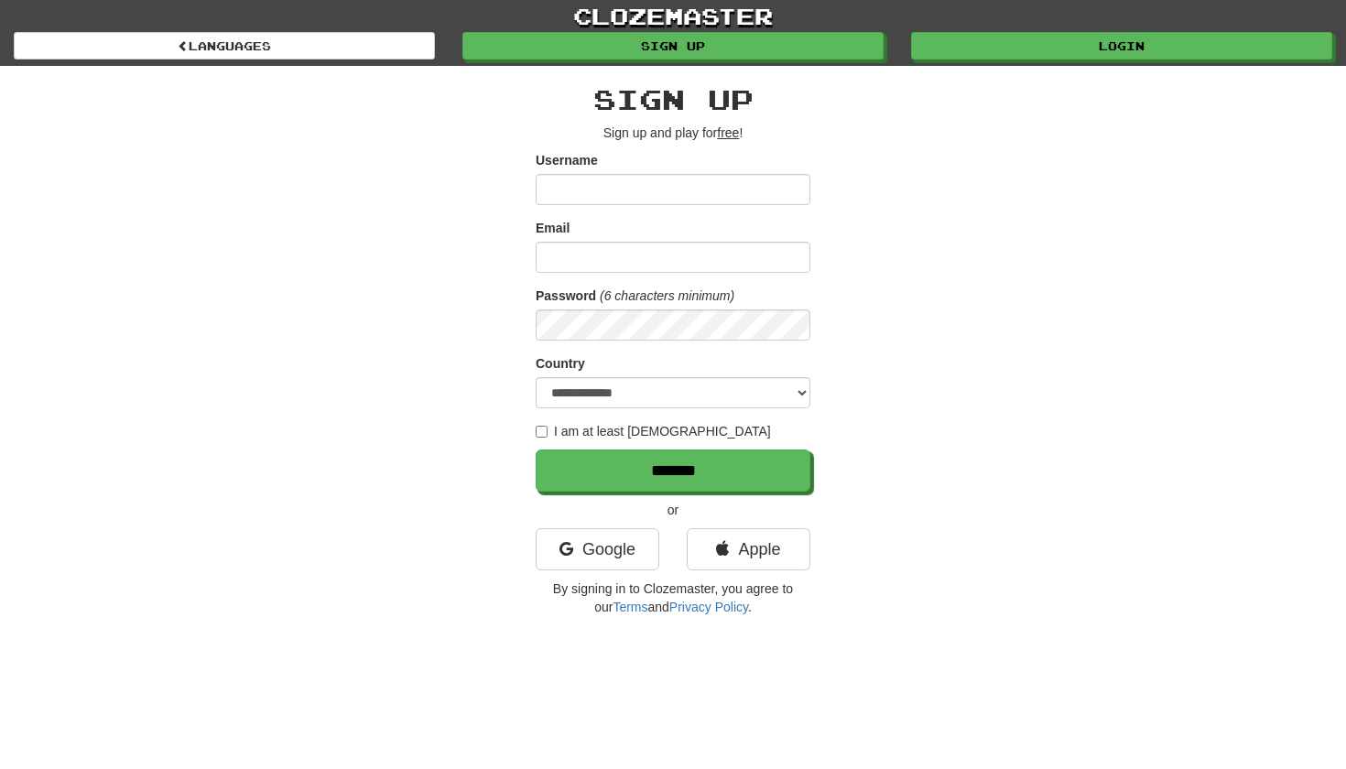 Image resolution: width=1346 pixels, height=769 pixels. What do you see at coordinates (667, 296) in the screenshot?
I see `em: (6 characters minimum)` at bounding box center [667, 296].